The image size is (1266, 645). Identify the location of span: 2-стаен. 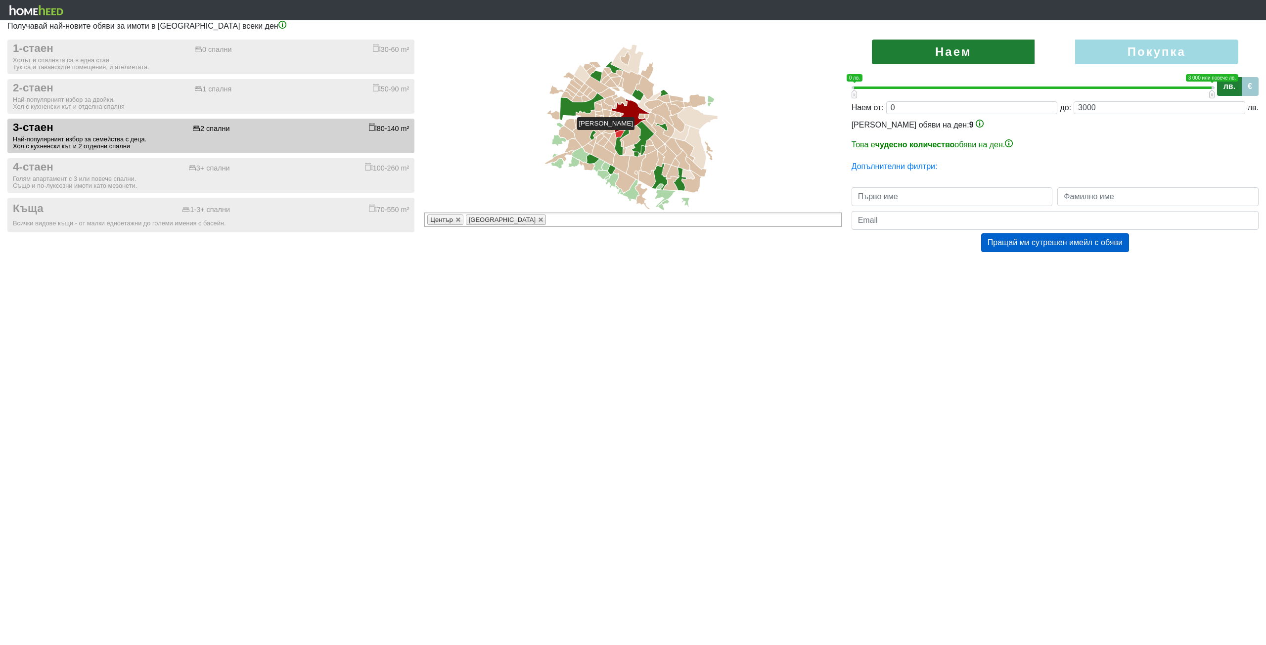
(33, 88).